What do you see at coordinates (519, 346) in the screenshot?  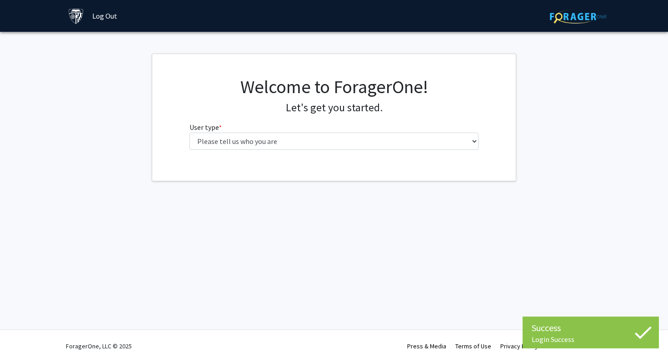 I see `a: Privacy Policy` at bounding box center [519, 346].